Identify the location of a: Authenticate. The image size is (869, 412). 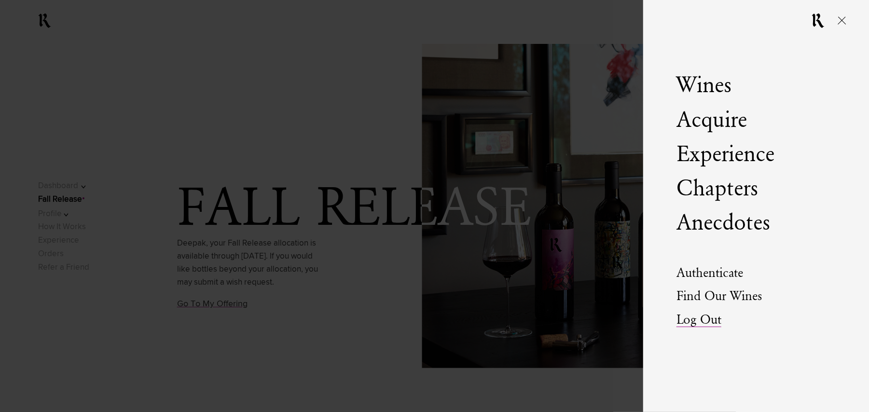
(710, 274).